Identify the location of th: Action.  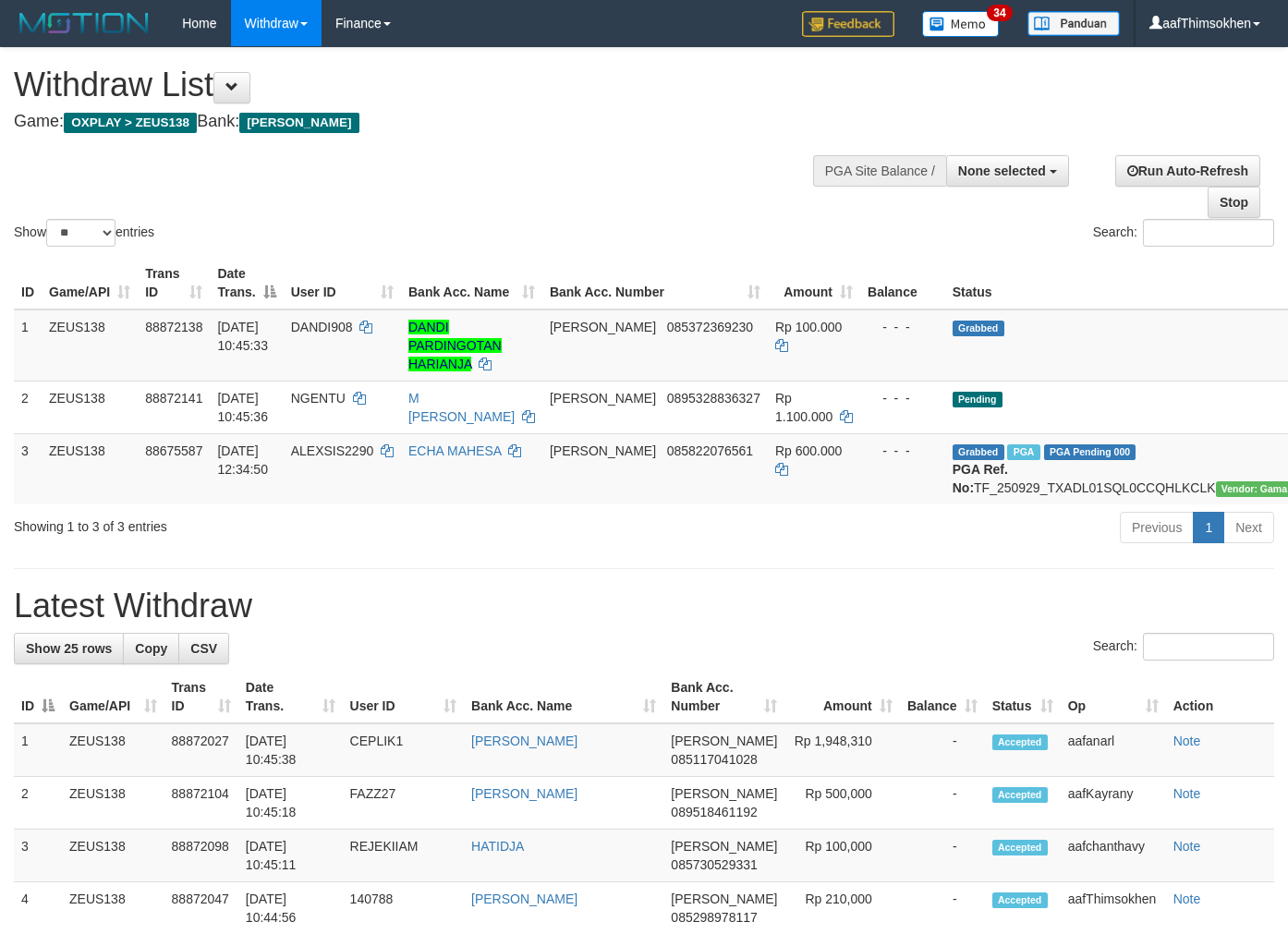
(1219, 697).